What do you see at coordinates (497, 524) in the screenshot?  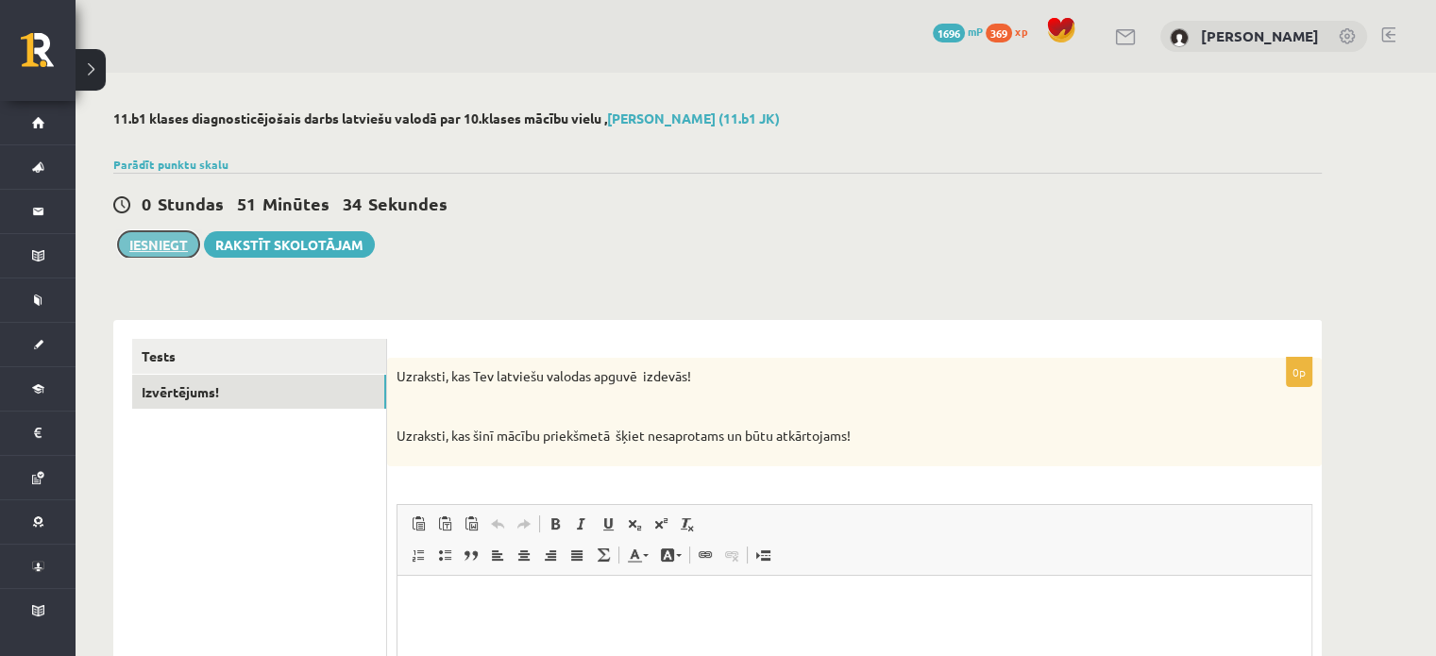 I see `a: Atcelt (vadīšanas taustiņš+Z)` at bounding box center [497, 524].